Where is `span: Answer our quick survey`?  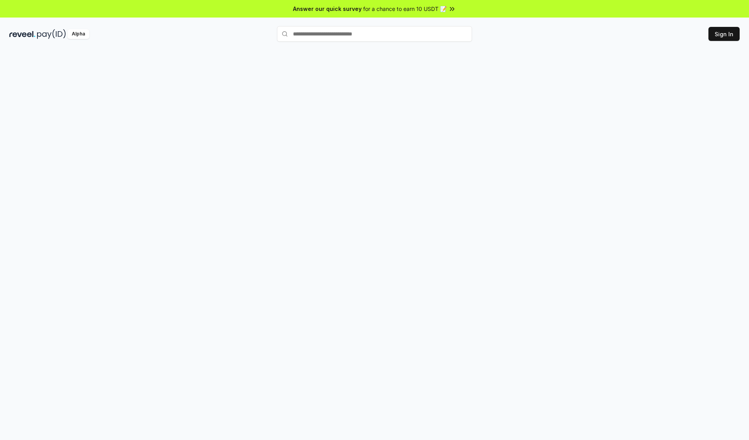 span: Answer our quick survey is located at coordinates (327, 9).